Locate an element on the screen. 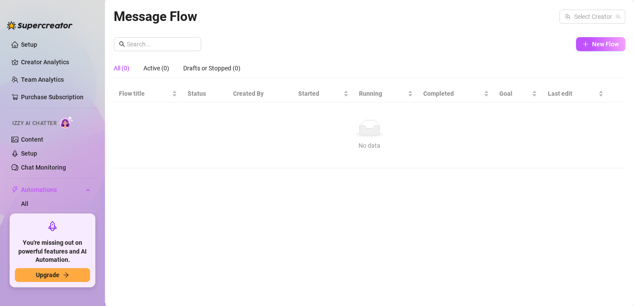 This screenshot has height=306, width=634. span: You're missing out on powerful features and AI Automation. is located at coordinates (52, 251).